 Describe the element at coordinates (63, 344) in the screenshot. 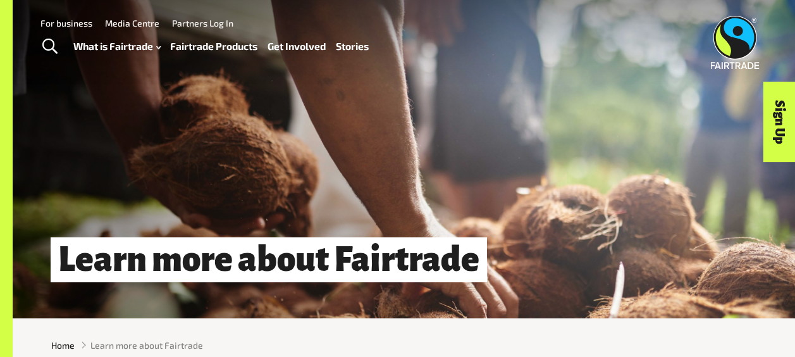

I see `a: Home` at that location.